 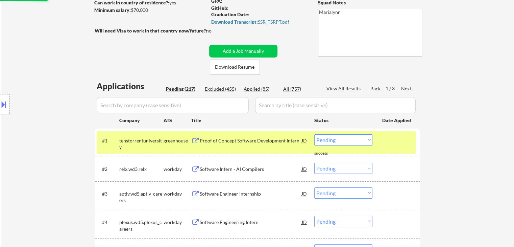 What do you see at coordinates (177, 120) in the screenshot?
I see `div: ATS` at bounding box center [177, 120].